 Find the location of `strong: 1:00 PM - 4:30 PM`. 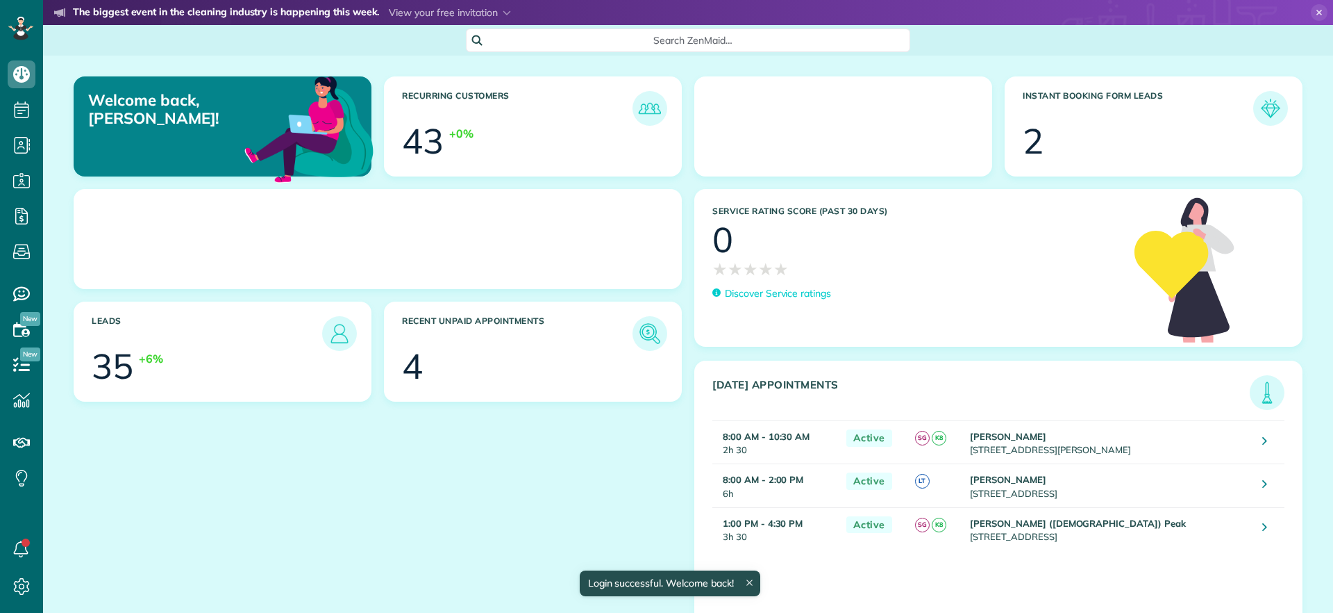

strong: 1:00 PM - 4:30 PM is located at coordinates (763, 523).